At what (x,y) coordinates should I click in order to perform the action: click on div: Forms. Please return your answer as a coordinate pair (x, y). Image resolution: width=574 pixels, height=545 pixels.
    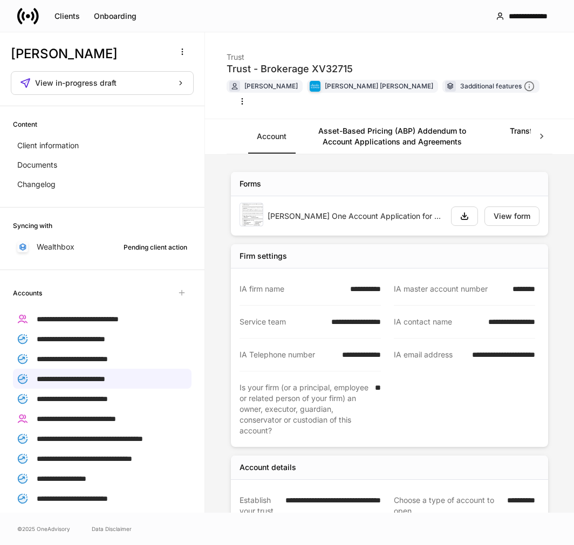
    Looking at the image, I should click on (250, 184).